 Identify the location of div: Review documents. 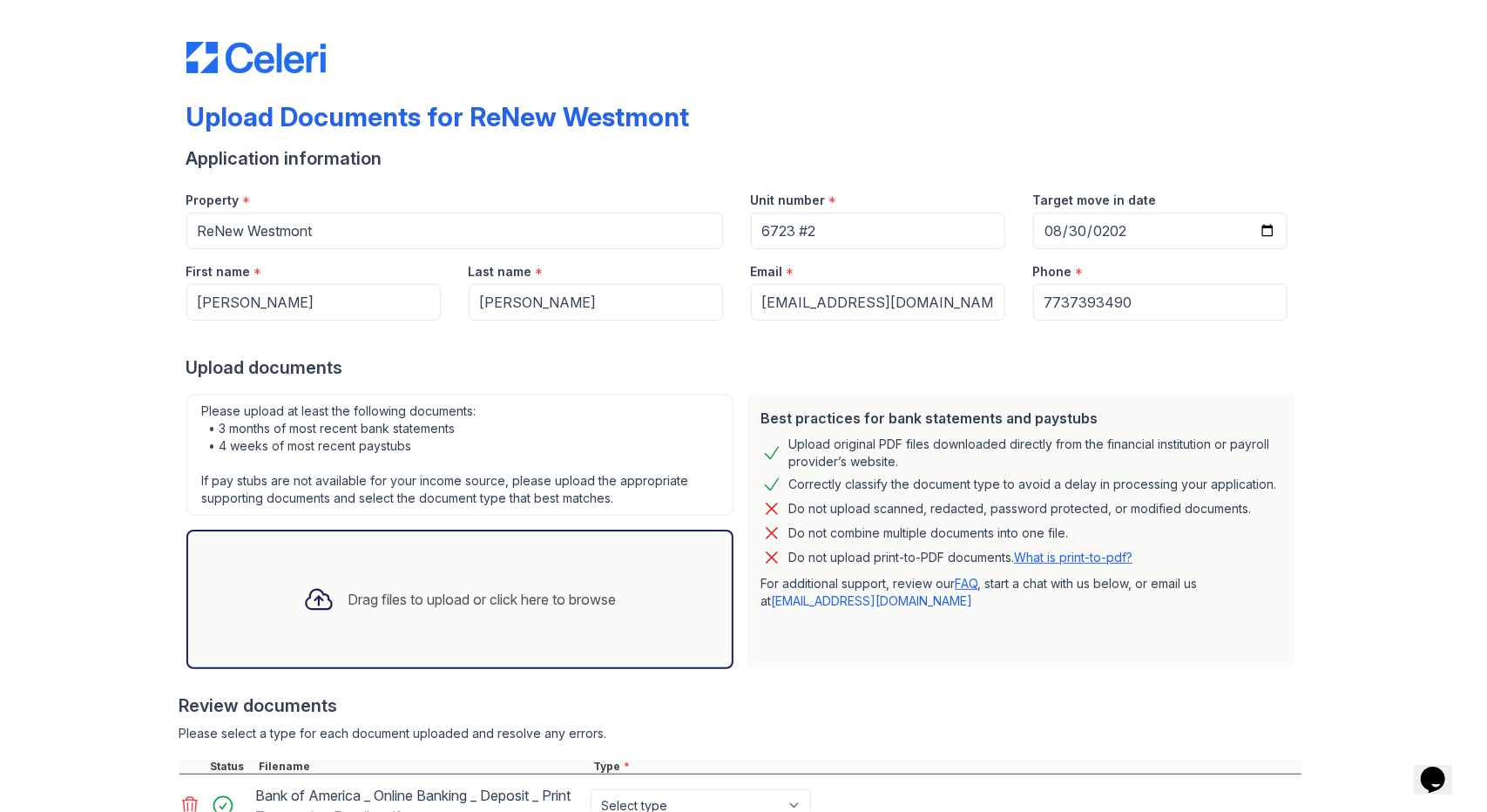
(741, 706).